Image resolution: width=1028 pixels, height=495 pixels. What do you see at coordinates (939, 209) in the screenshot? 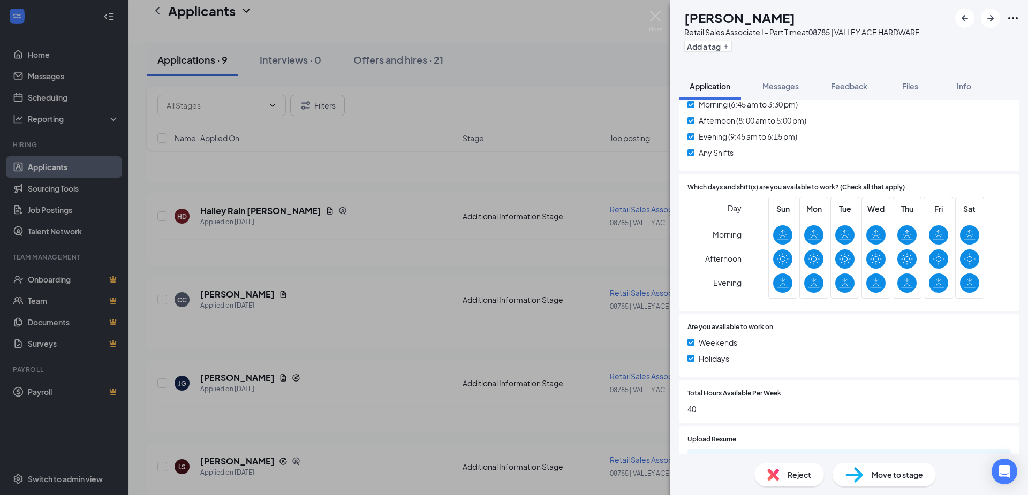
I see `span: Fri` at bounding box center [939, 209].